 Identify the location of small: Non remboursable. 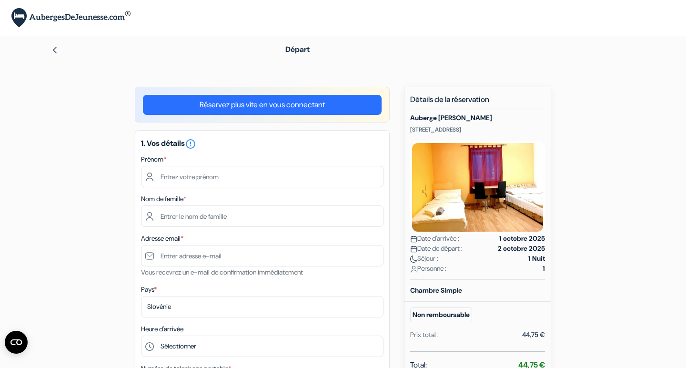
(441, 315).